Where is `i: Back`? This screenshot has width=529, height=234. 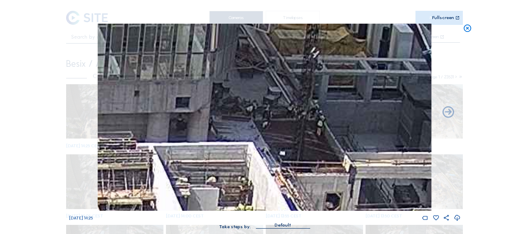 i: Back is located at coordinates (448, 113).